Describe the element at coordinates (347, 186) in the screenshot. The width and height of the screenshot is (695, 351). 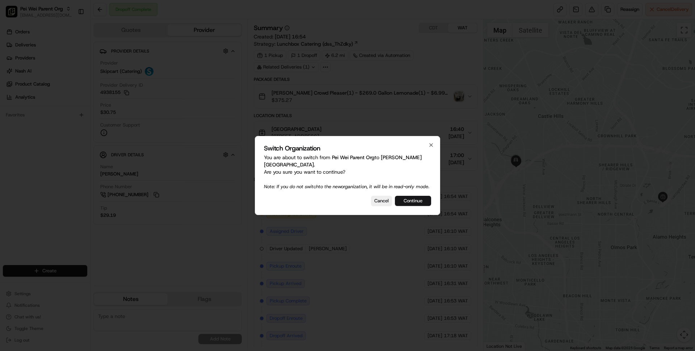
I see `span: Note: If you do not switch to the new organization, it will be in read-only mode.` at that location.